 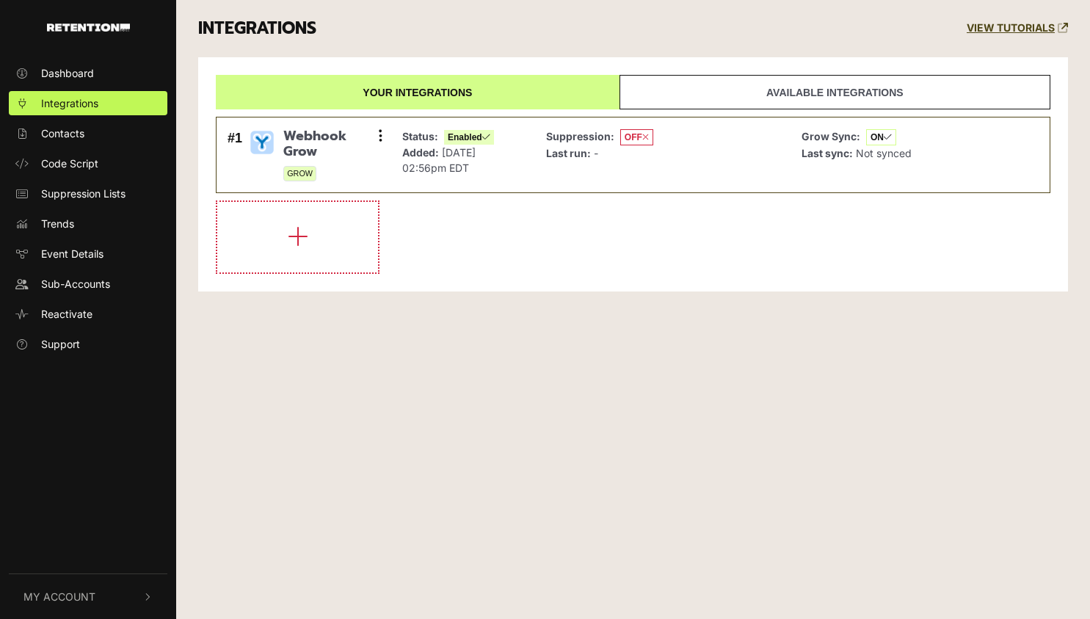 What do you see at coordinates (76, 283) in the screenshot?
I see `span: Sub-Accounts` at bounding box center [76, 283].